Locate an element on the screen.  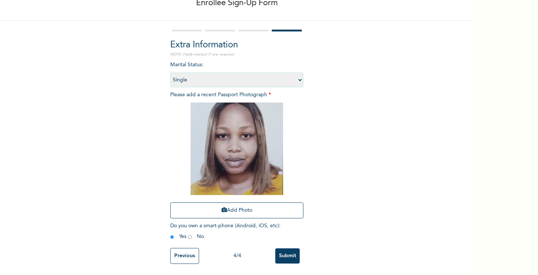
div: 4 / 4 is located at coordinates (237, 256).